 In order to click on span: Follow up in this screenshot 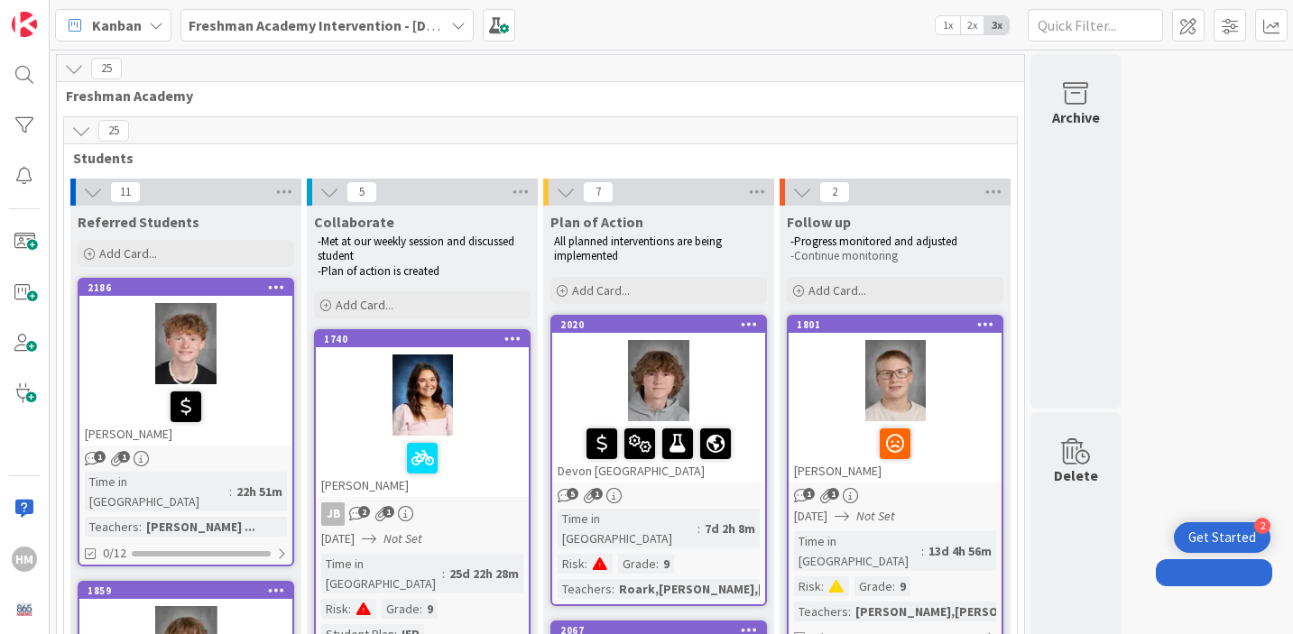, I will do `click(819, 222)`.